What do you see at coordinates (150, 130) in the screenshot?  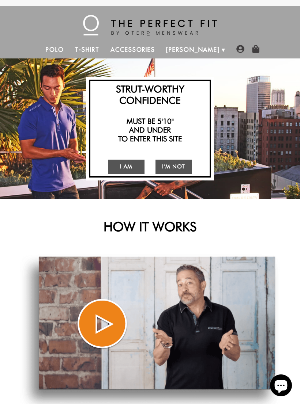 I see `h2: Must be 5'10" and under to enter this site` at bounding box center [150, 130].